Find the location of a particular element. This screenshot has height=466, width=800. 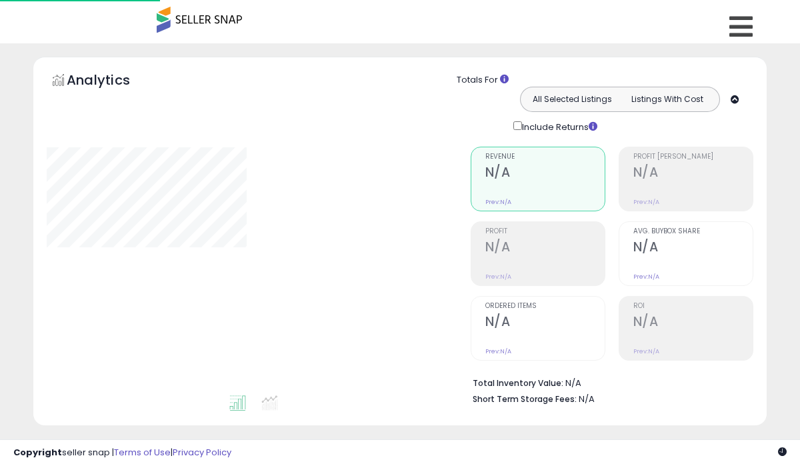

h5: Analytics is located at coordinates (111, 81).